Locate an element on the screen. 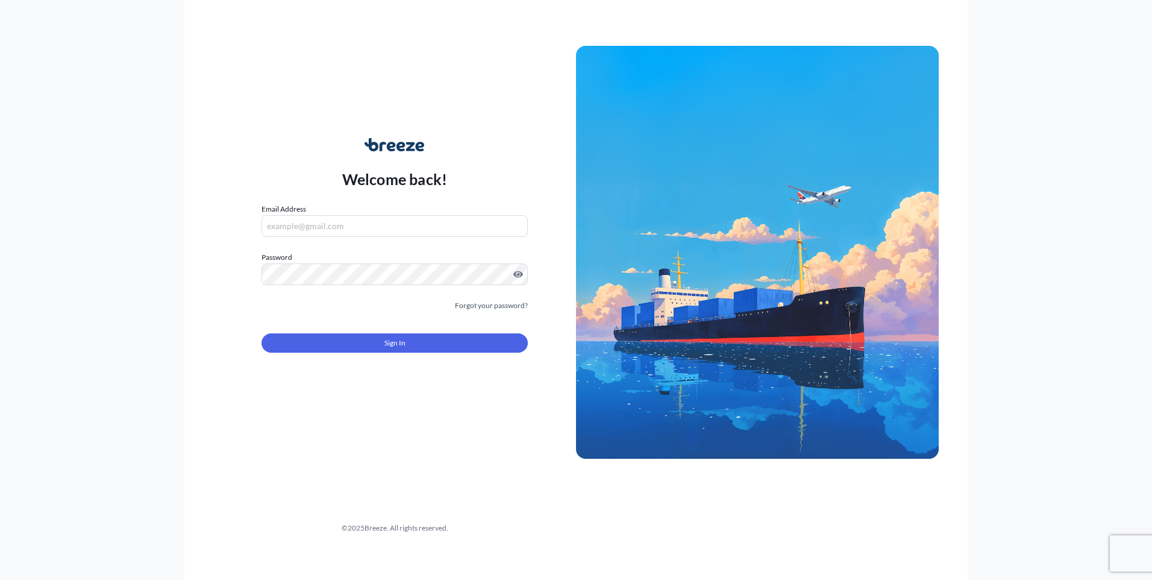 The width and height of the screenshot is (1152, 580). label: Password is located at coordinates (395, 257).